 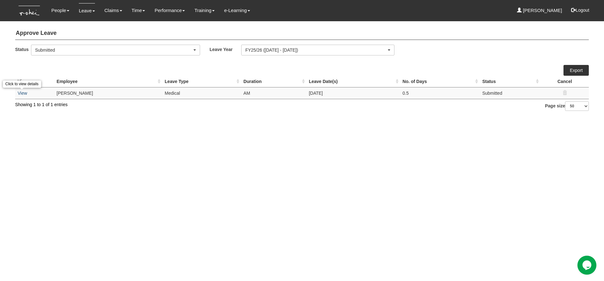 I want to click on th: Employee : activate to sort column ascending, so click(x=108, y=81).